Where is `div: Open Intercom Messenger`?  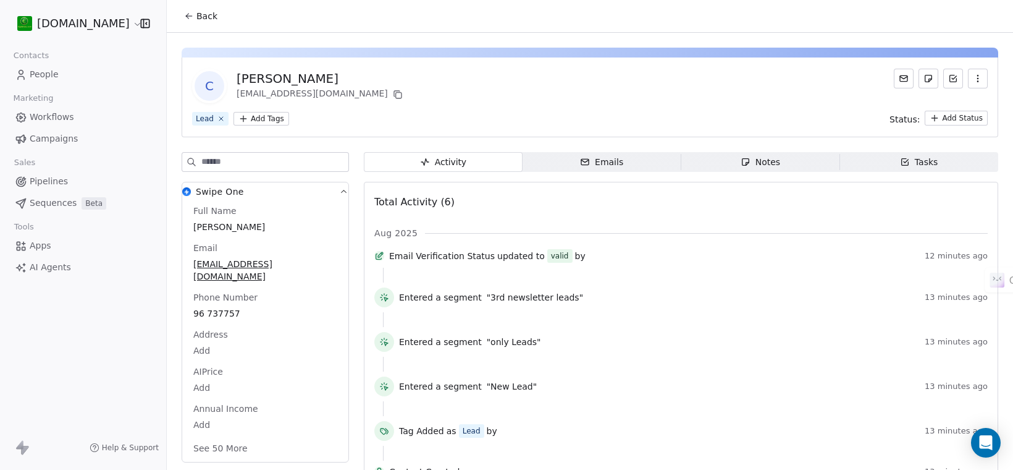 div: Open Intercom Messenger is located at coordinates (986, 442).